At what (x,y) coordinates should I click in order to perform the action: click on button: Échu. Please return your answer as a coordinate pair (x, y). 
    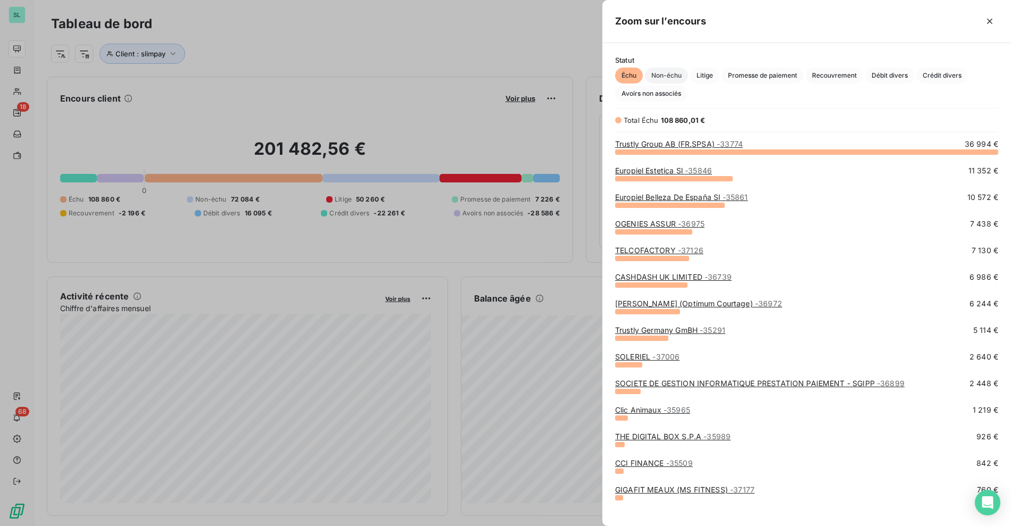
    Looking at the image, I should click on (629, 76).